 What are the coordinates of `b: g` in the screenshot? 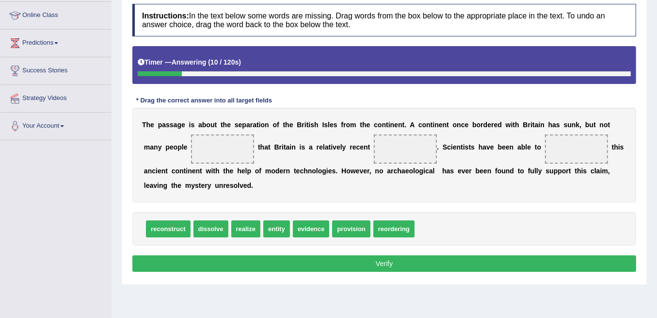 It's located at (179, 125).